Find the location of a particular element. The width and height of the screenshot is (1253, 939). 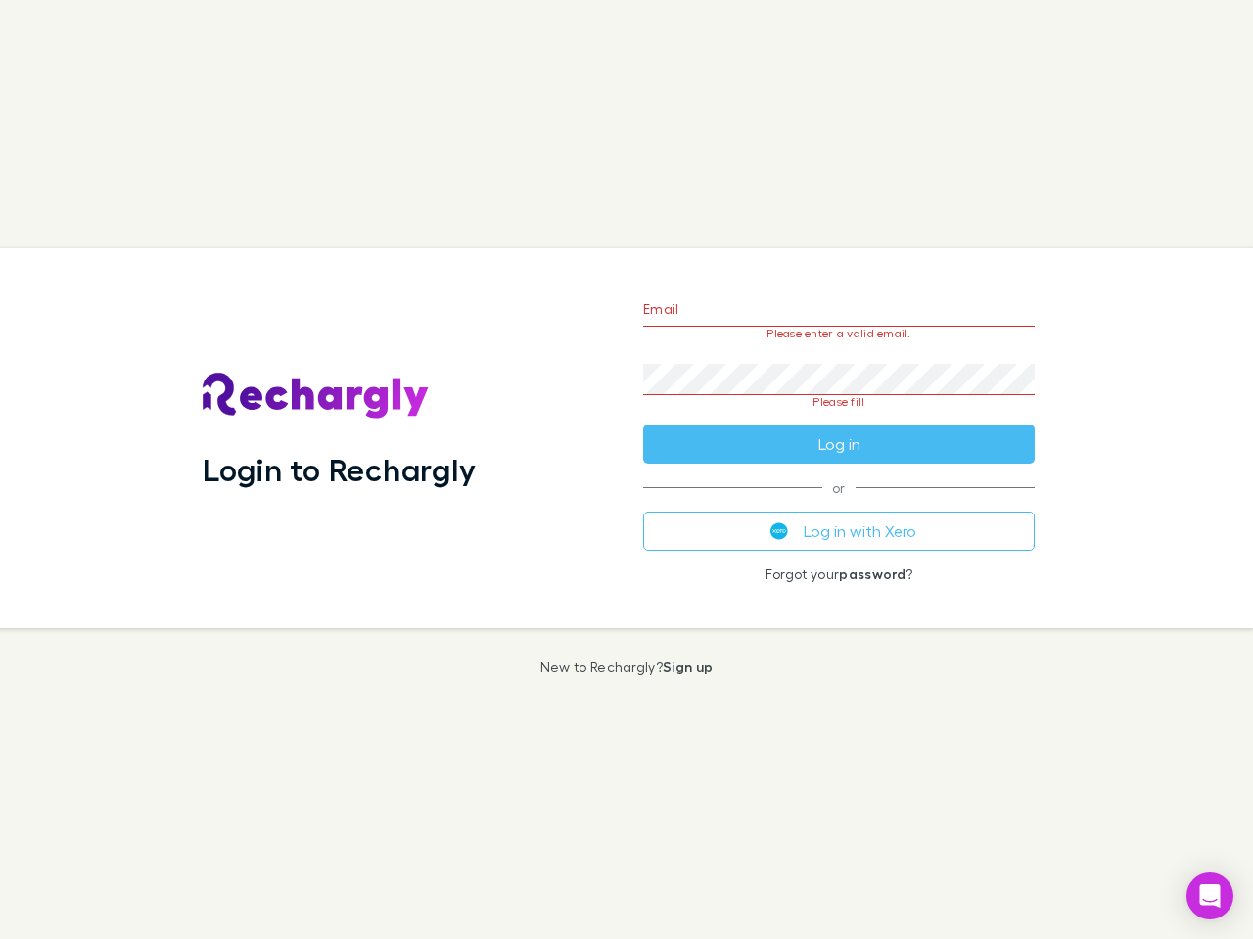

img: Rechargly's Logo is located at coordinates (316, 396).